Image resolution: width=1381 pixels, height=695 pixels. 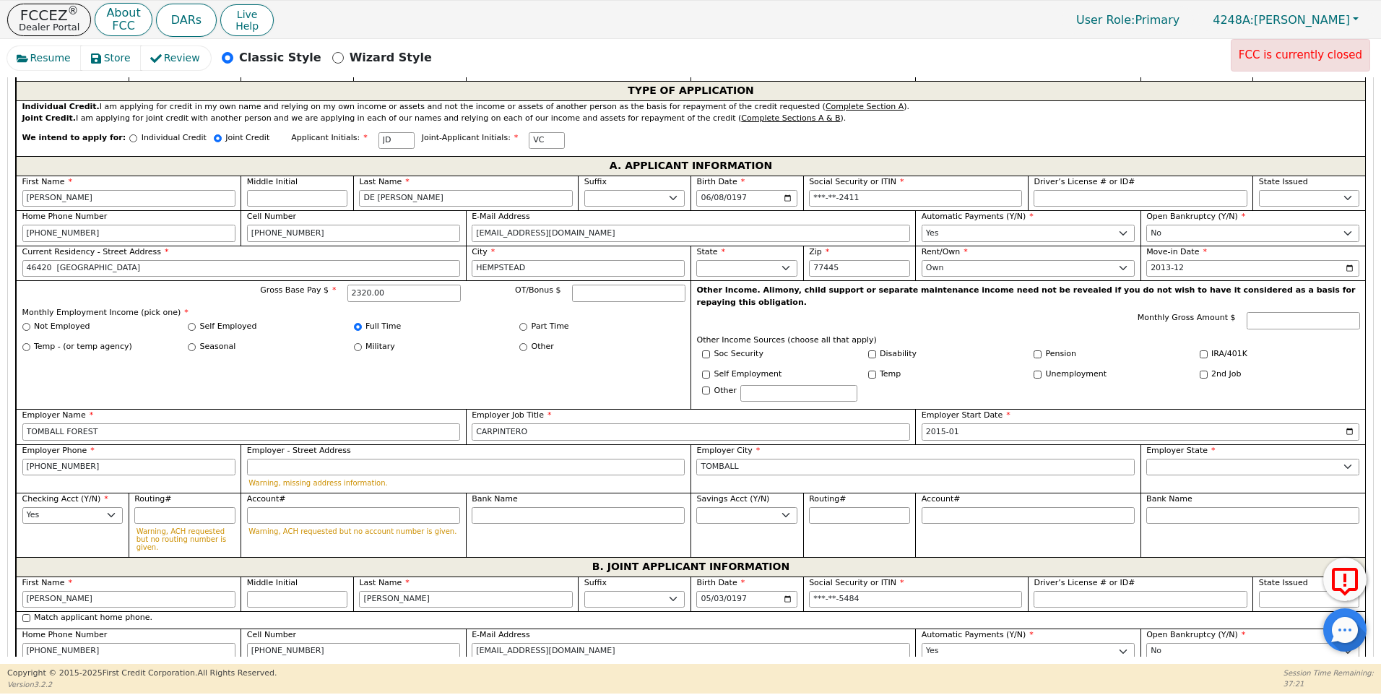 I want to click on span: 4248A:, so click(x=1233, y=20).